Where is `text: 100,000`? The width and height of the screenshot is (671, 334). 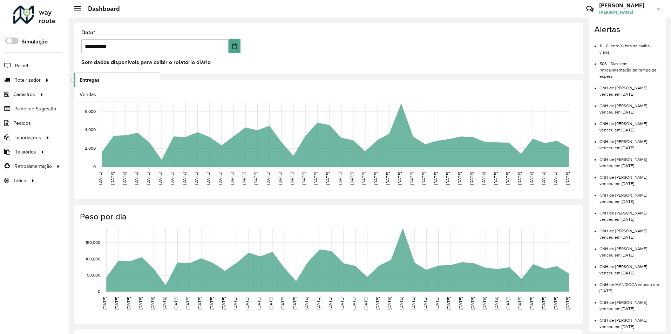
text: 100,000 is located at coordinates (93, 259).